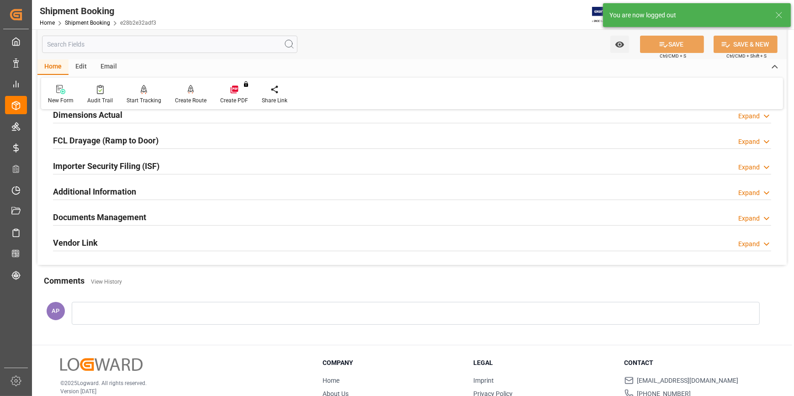 The image size is (794, 396). I want to click on h2: Importer Security Filing (ISF), so click(106, 166).